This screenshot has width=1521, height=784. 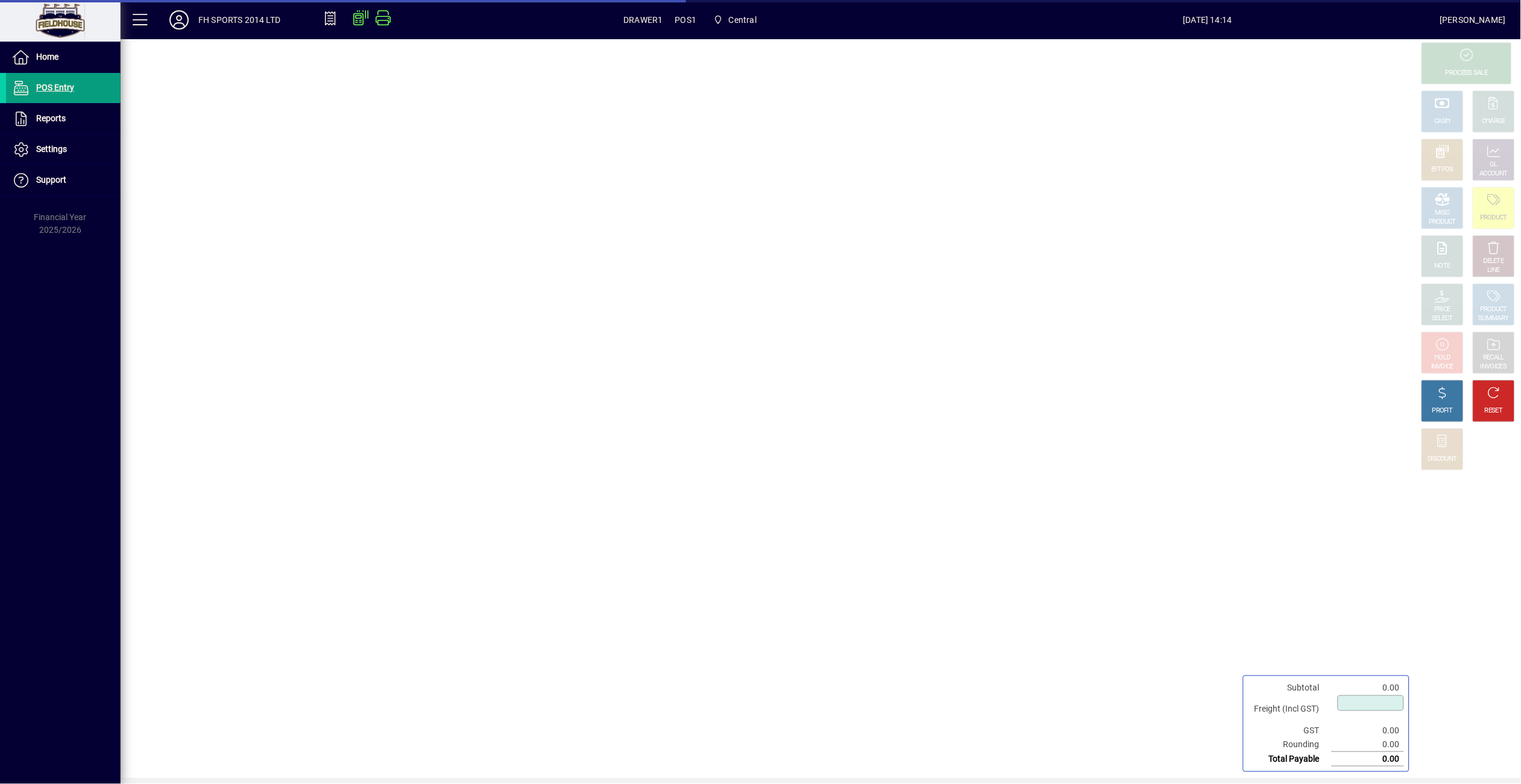 What do you see at coordinates (63, 149) in the screenshot?
I see `a: Settings` at bounding box center [63, 149].